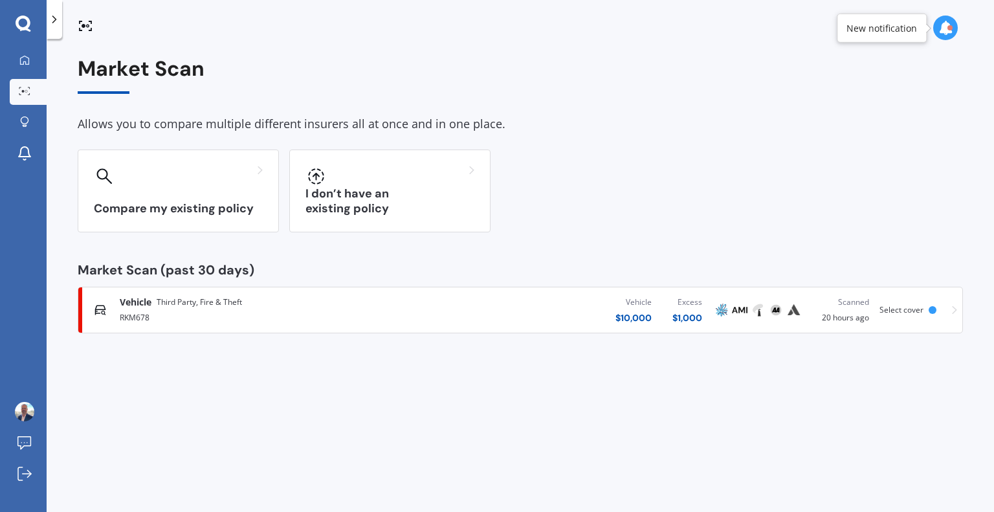  I want to click on img: Autosure, so click(794, 310).